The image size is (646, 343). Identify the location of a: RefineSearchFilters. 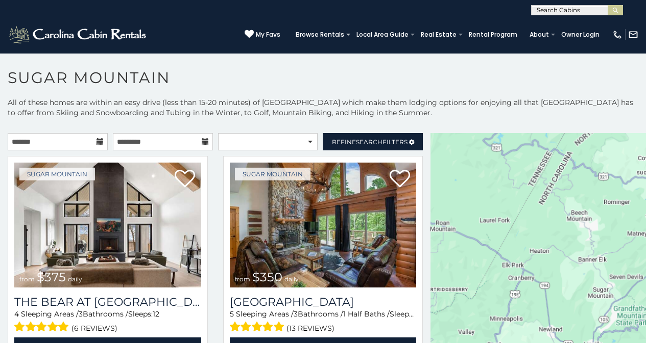
(373, 142).